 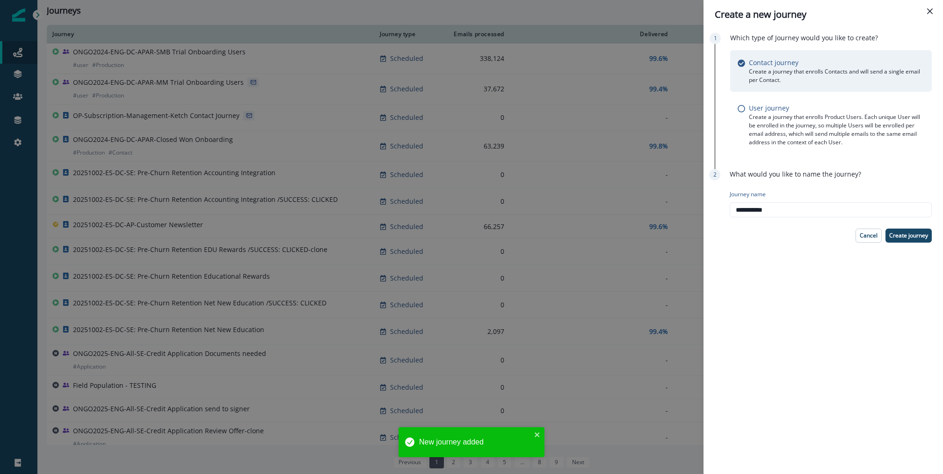 I want to click on p: Create journey, so click(x=909, y=235).